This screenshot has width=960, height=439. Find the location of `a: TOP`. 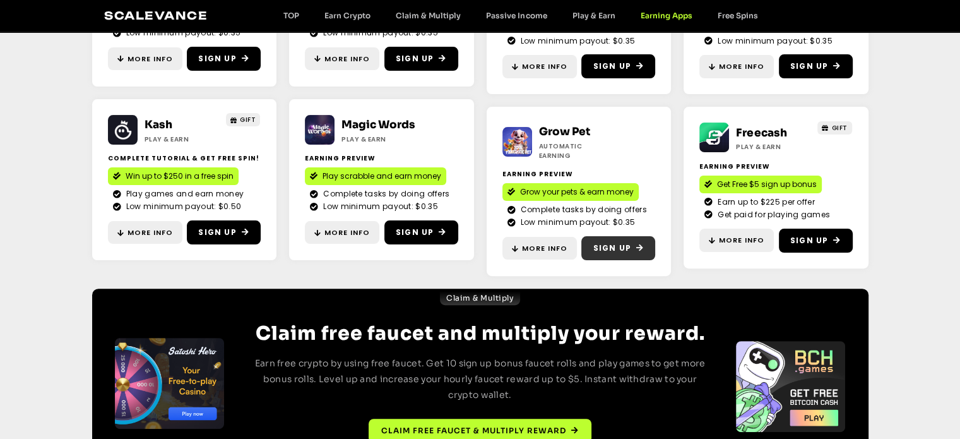

a: TOP is located at coordinates (291, 15).